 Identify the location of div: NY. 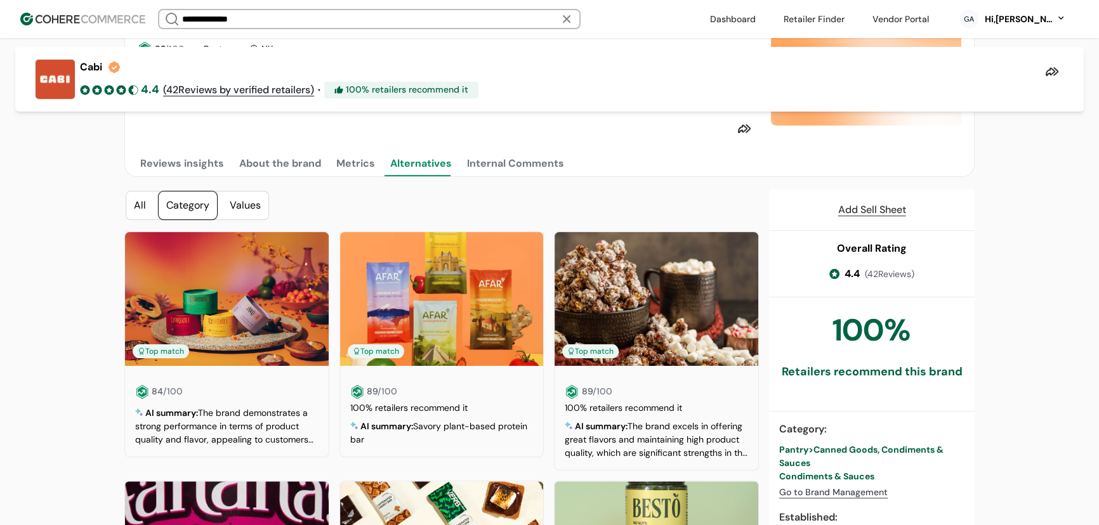
(261, 49).